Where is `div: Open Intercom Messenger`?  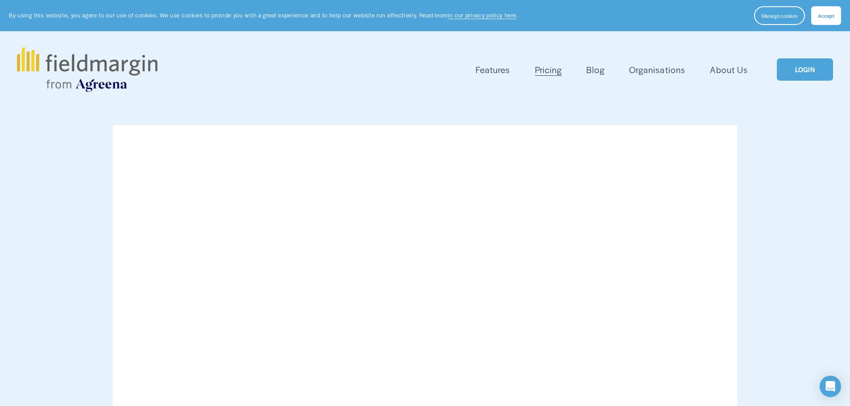 div: Open Intercom Messenger is located at coordinates (830, 387).